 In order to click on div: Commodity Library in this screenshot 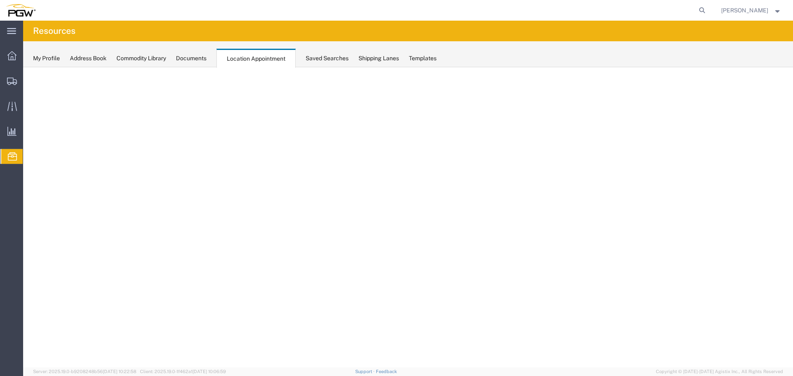, I will do `click(141, 58)`.